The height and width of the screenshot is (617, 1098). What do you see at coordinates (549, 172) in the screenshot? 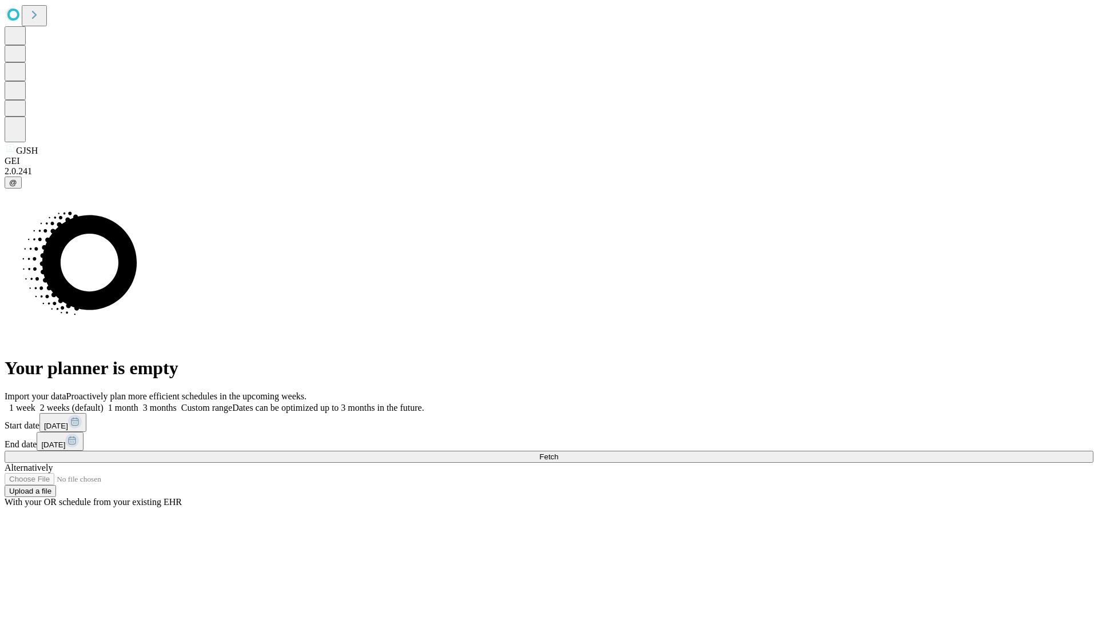
I see `div: 2.0.241` at bounding box center [549, 172].